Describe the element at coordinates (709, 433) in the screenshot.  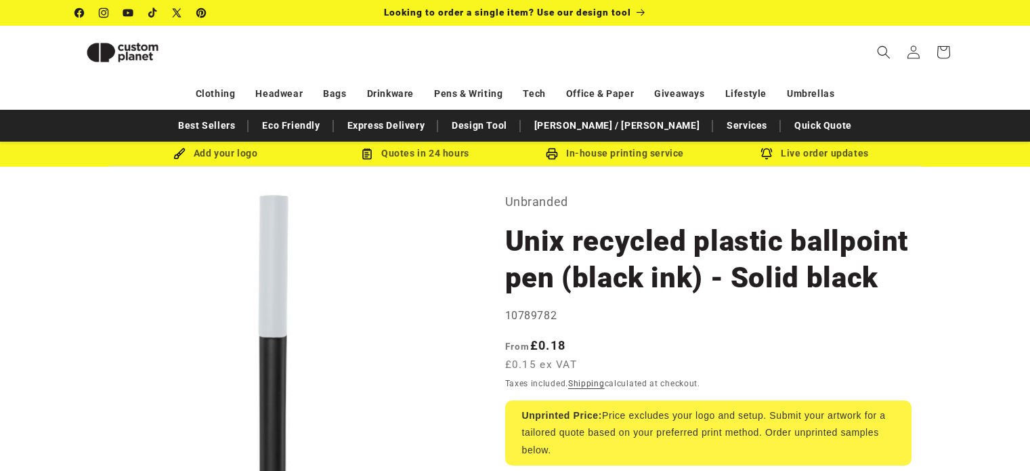
I see `div: Price excludes your logo and setup. Submit your artwork for a tailored quote based on your prefer...` at that location.